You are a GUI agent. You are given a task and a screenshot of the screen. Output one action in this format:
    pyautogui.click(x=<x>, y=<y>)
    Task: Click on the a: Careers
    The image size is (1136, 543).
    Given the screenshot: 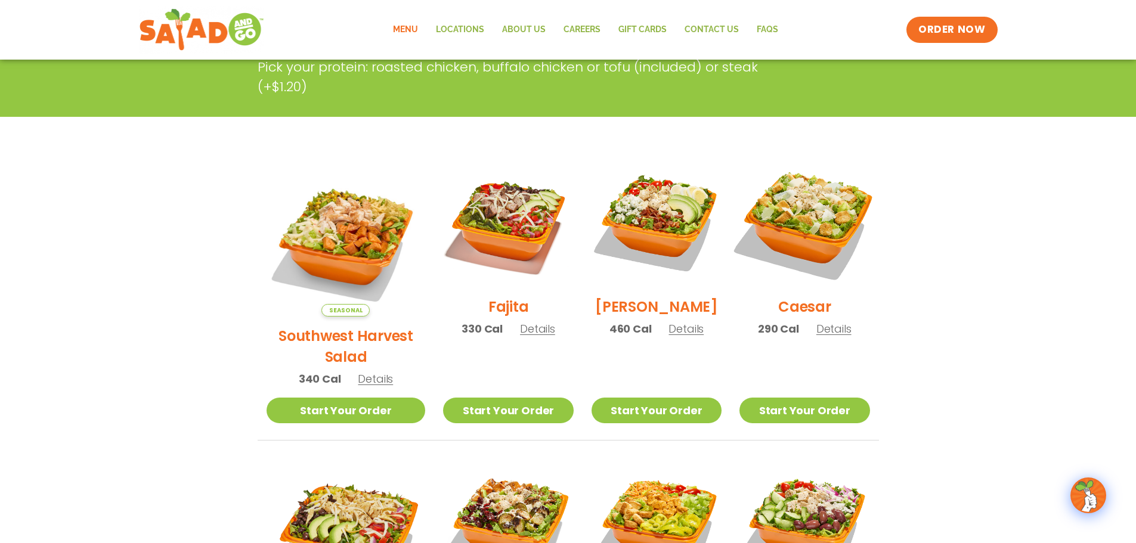 What is the action you would take?
    pyautogui.click(x=582, y=30)
    